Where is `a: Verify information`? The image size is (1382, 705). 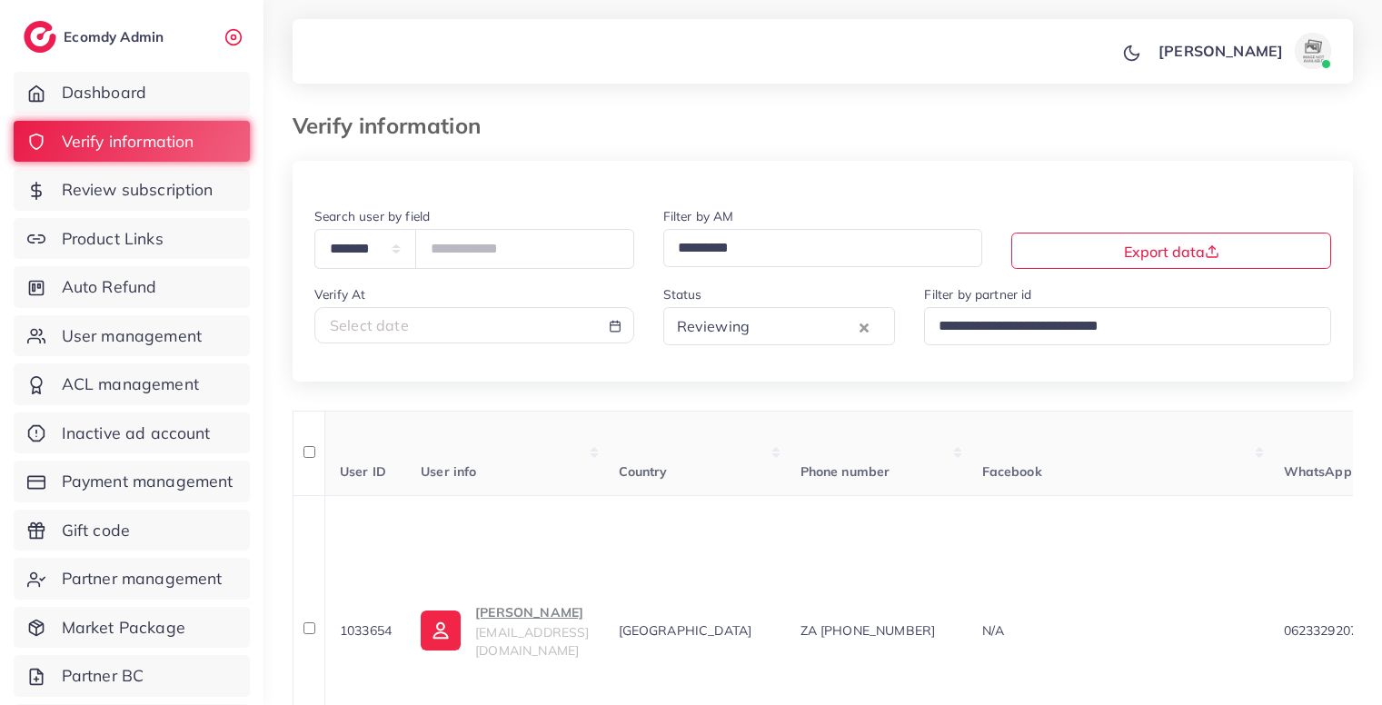 a: Verify information is located at coordinates (132, 142).